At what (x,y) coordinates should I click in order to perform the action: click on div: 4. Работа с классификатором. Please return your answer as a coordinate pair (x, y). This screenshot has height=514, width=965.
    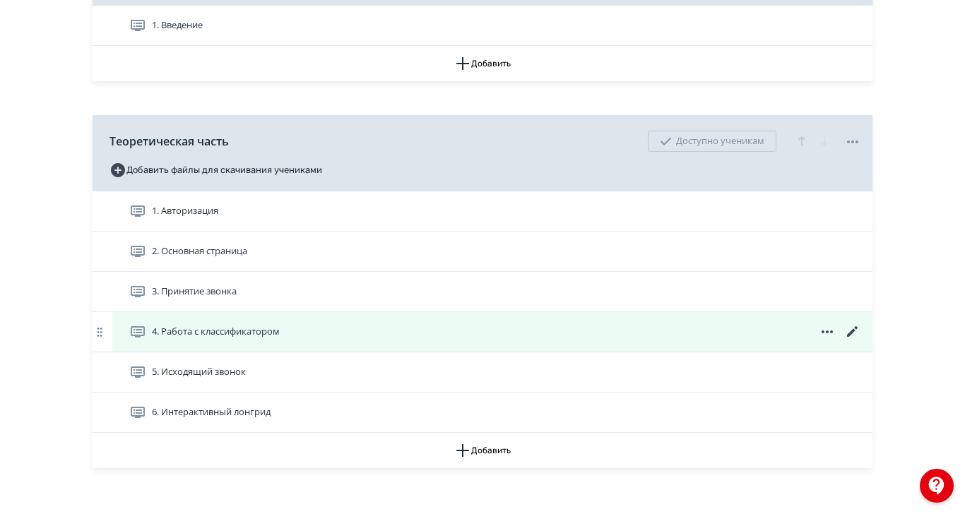
    Looking at the image, I should click on (482, 332).